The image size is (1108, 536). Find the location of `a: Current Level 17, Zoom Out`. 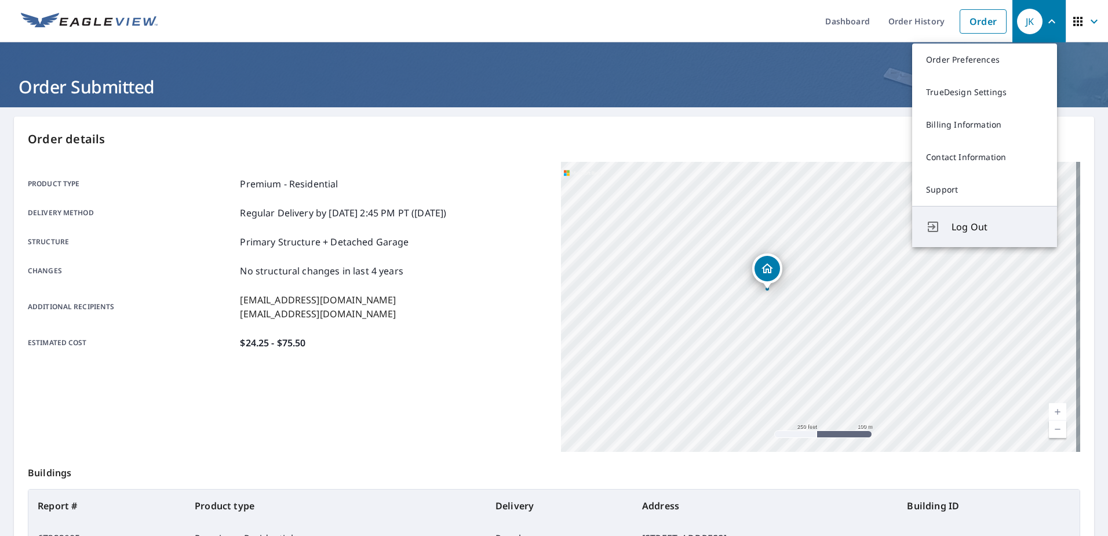

a: Current Level 17, Zoom Out is located at coordinates (1058, 429).